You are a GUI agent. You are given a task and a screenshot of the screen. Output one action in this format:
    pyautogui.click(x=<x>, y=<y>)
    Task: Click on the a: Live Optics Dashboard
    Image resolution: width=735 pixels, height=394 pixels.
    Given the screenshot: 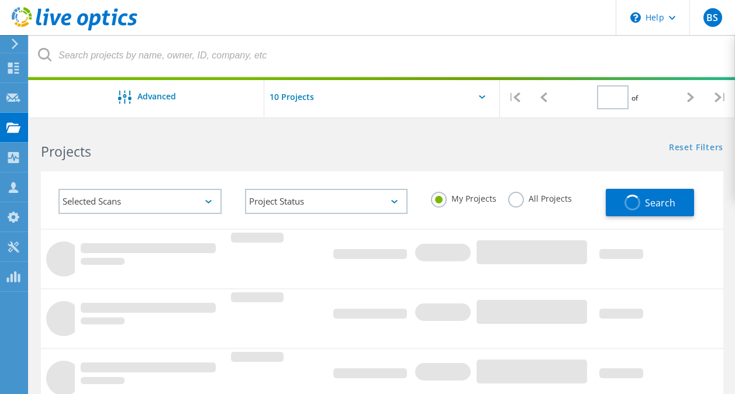 What is the action you would take?
    pyautogui.click(x=74, y=29)
    